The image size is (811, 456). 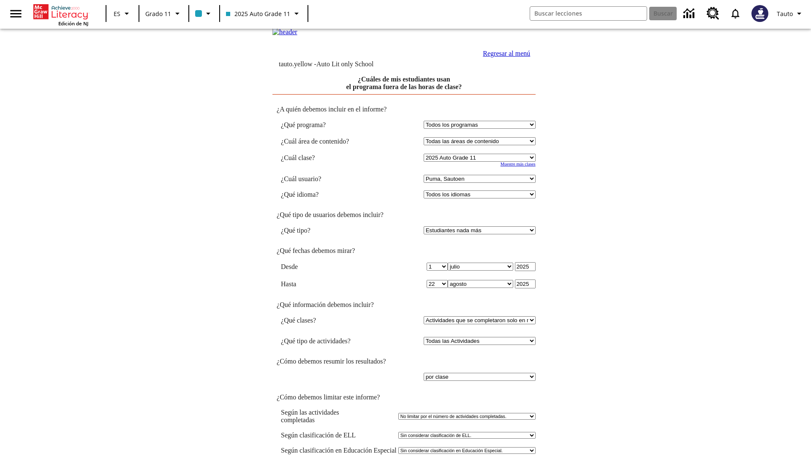 What do you see at coordinates (713, 14) in the screenshot?
I see `a: Centro de recursos, Se abrirá en una pestaña nueva.` at bounding box center [713, 14].